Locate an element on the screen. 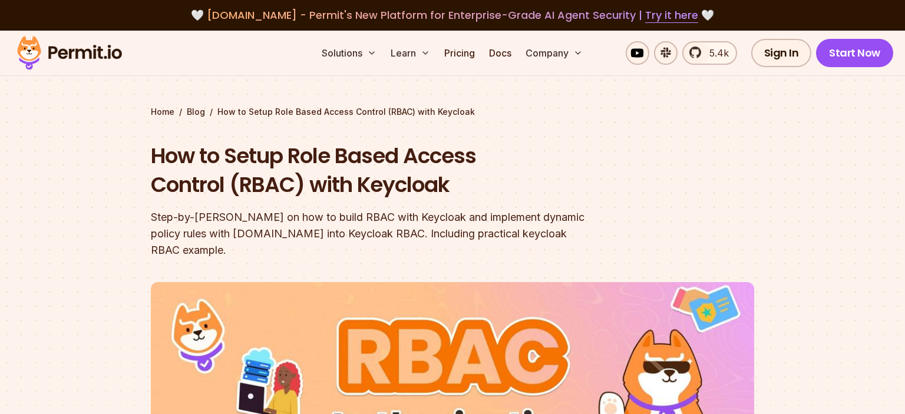 This screenshot has height=414, width=905. a: Home is located at coordinates (163, 112).